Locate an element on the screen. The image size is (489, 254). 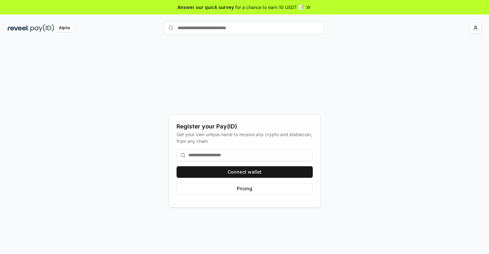
span: for a chance to earn 10 USDT 📝 is located at coordinates (269, 7).